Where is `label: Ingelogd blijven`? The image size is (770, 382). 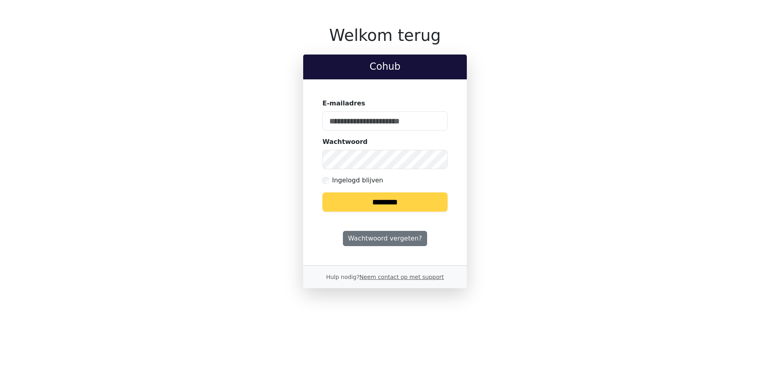
label: Ingelogd blijven is located at coordinates (357, 180).